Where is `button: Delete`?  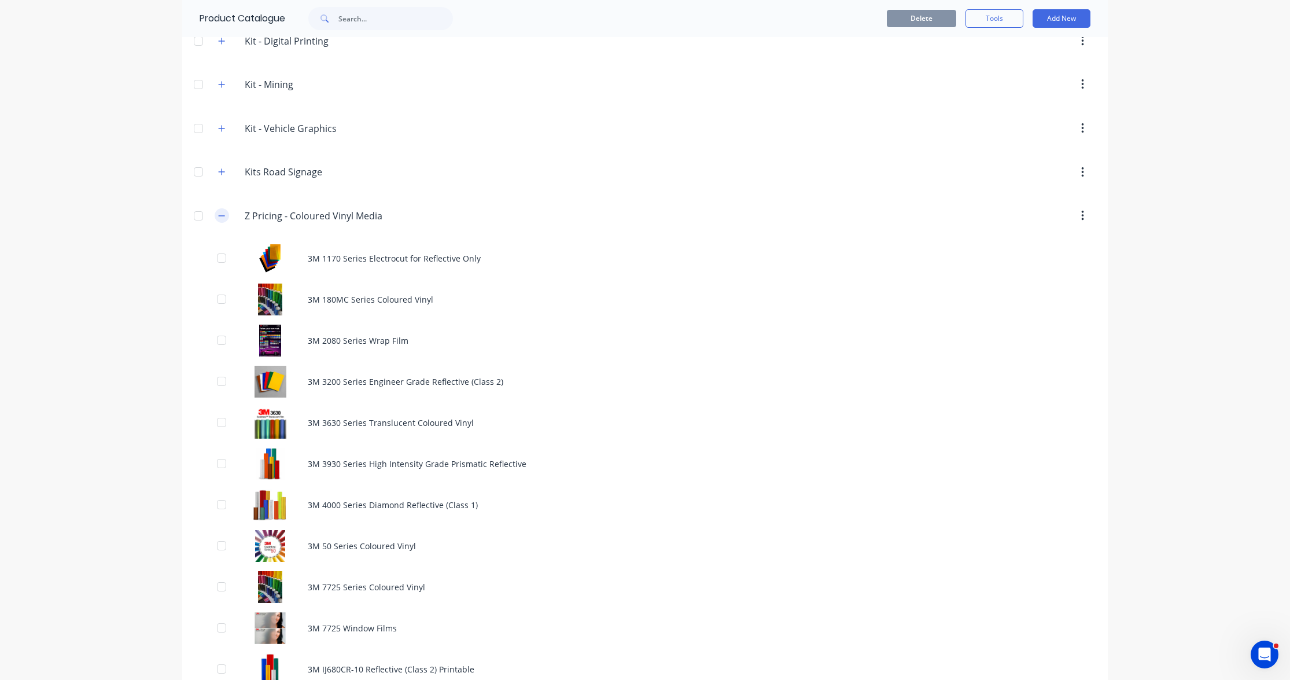
button: Delete is located at coordinates (921, 19).